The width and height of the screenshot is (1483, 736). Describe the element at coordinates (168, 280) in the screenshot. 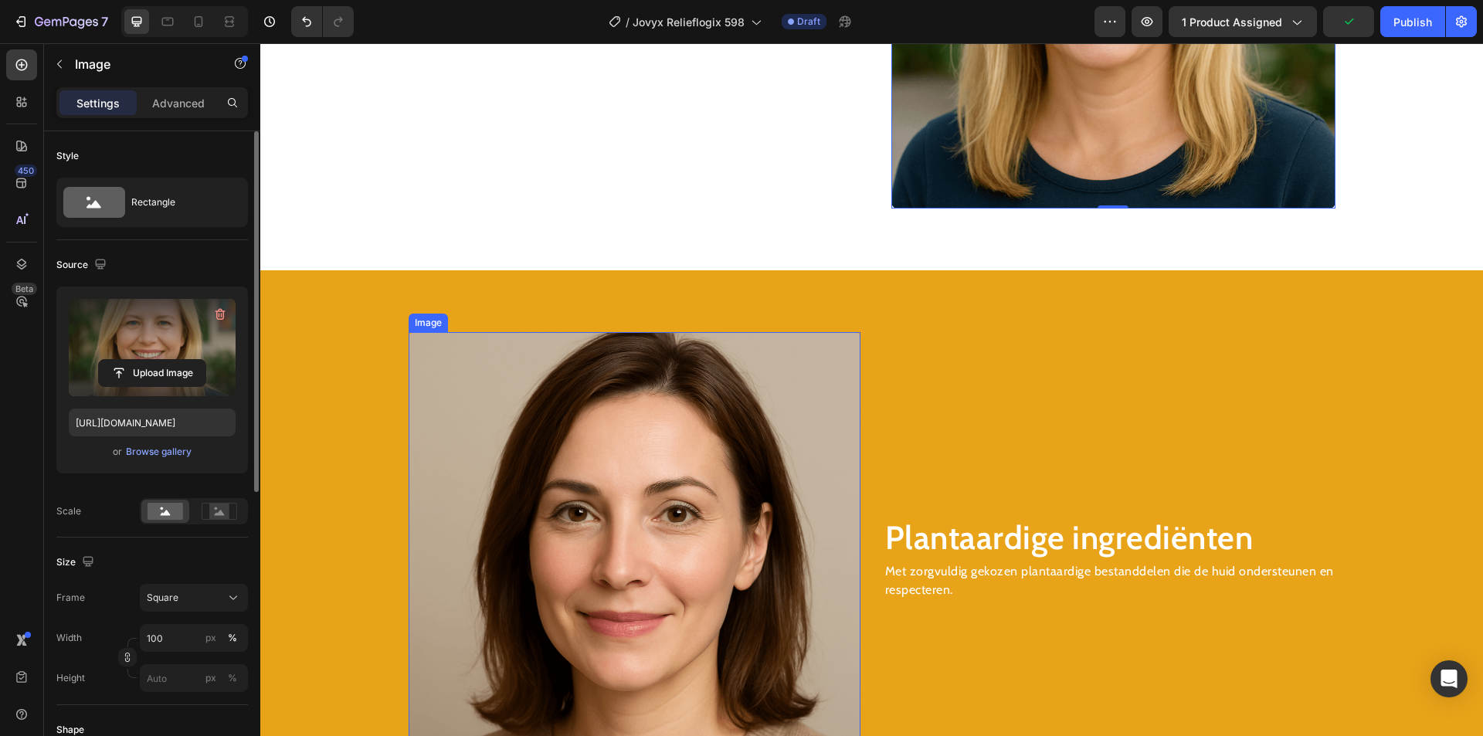

I see `div: Image` at that location.